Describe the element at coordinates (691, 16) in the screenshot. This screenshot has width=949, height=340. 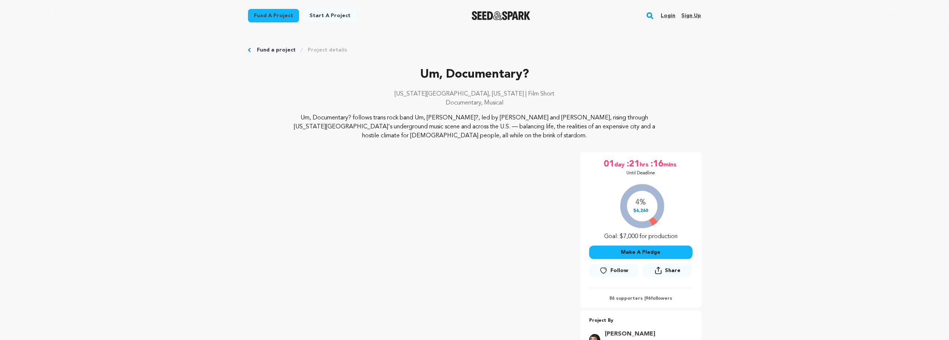
I see `a: Sign up` at that location.